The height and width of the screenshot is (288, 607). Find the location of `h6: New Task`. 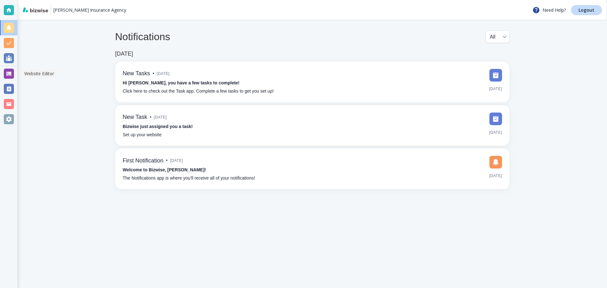

h6: New Task is located at coordinates (135, 117).